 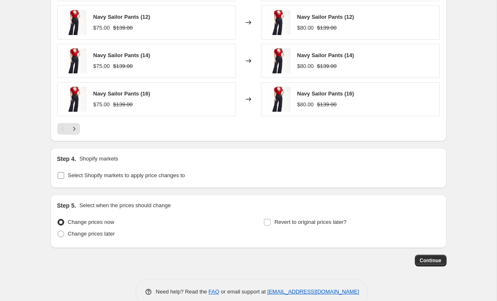 What do you see at coordinates (126, 175) in the screenshot?
I see `span: Select Shopify markets to apply price changes to` at bounding box center [126, 175].